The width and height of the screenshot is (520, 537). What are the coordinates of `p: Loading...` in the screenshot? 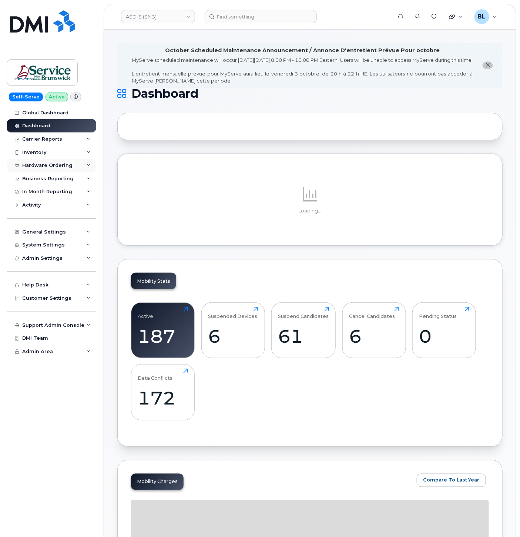 It's located at (310, 211).